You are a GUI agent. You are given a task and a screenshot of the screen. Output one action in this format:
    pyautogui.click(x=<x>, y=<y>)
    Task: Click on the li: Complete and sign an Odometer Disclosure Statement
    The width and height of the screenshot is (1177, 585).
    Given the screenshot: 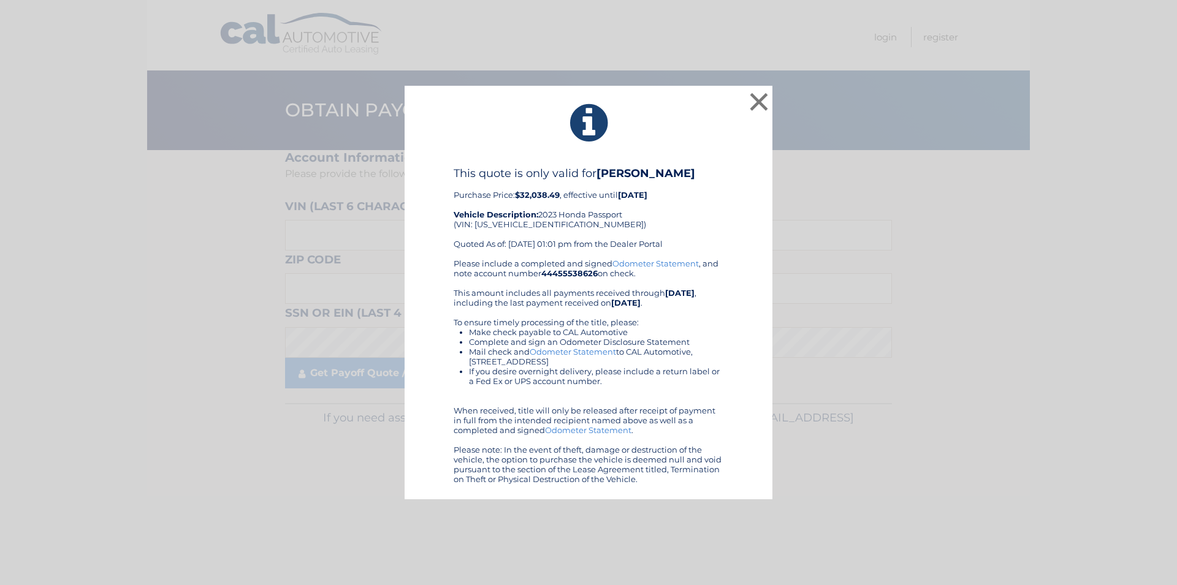 What is the action you would take?
    pyautogui.click(x=596, y=342)
    